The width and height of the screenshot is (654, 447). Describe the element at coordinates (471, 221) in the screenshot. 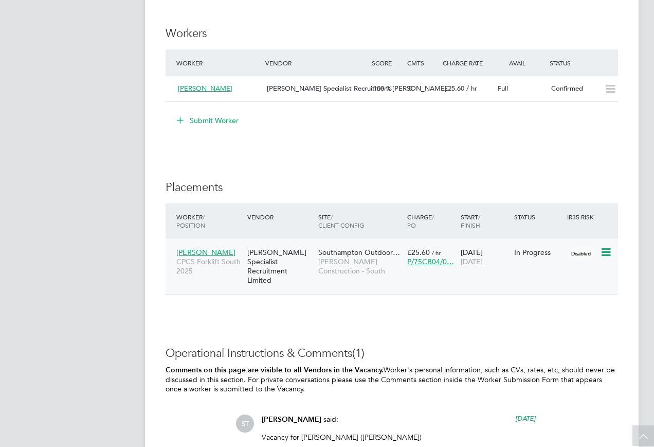

I see `span: / Finish` at that location.